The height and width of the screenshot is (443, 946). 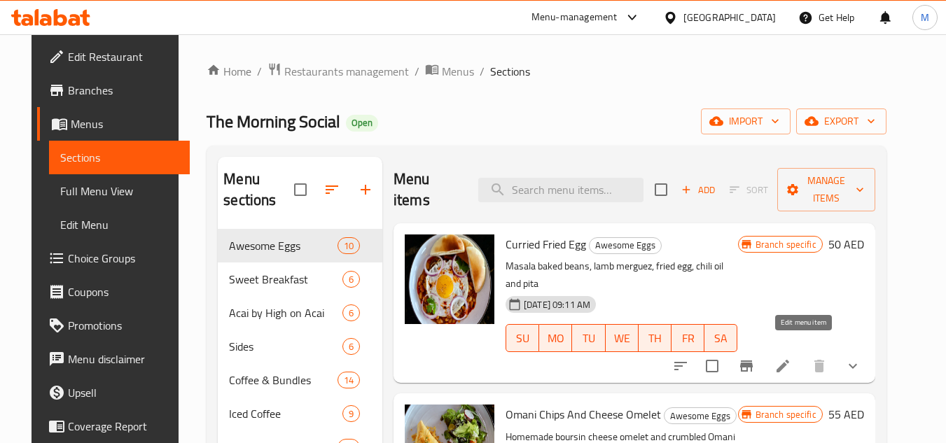 What do you see at coordinates (583, 414) in the screenshot?
I see `span: Omani Chips And Cheese Omelet` at bounding box center [583, 414].